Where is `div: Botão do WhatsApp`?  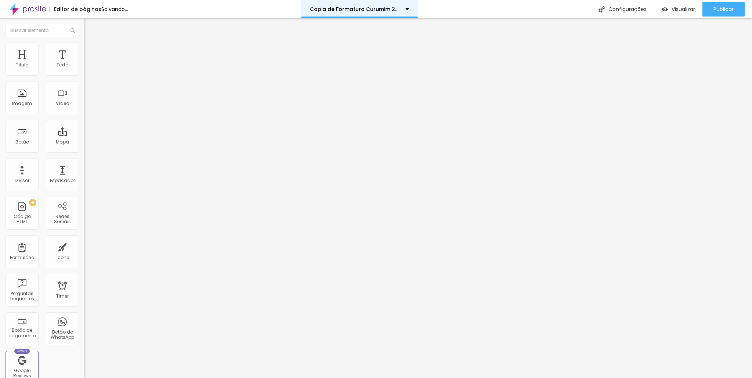 div: Botão do WhatsApp is located at coordinates (62, 335).